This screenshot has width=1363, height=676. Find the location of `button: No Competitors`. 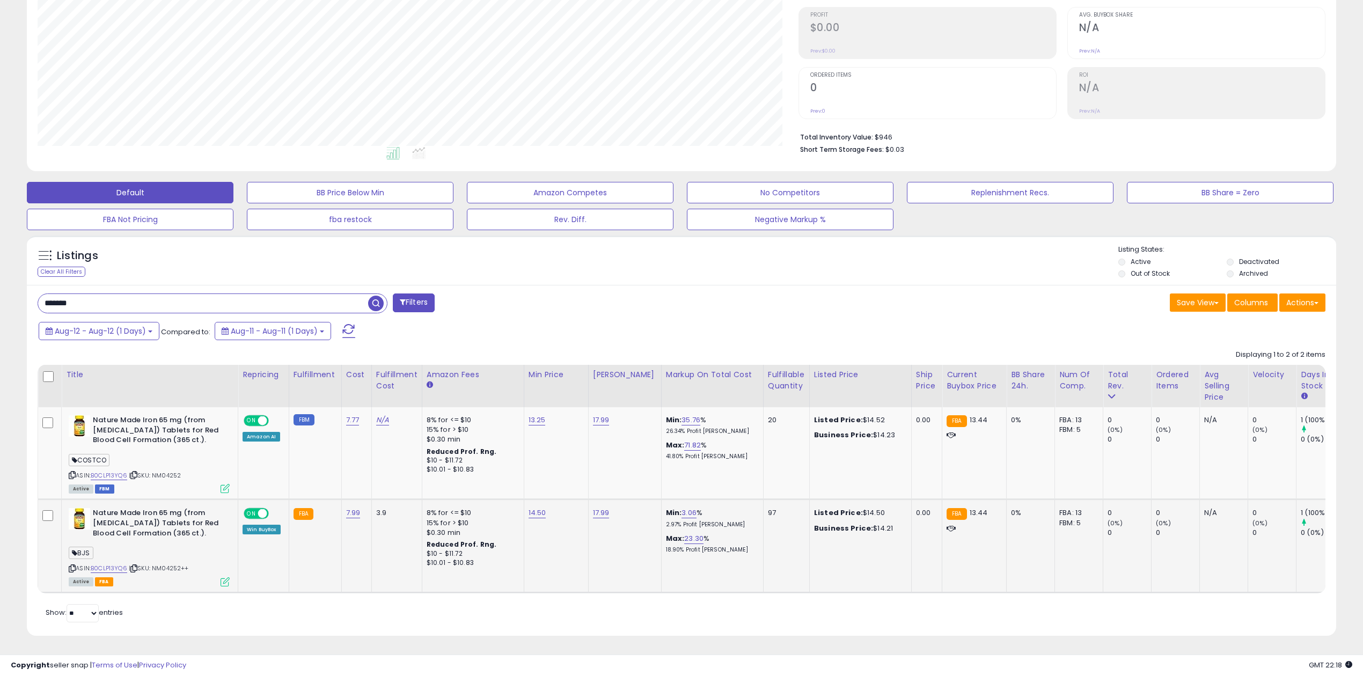

button: No Competitors is located at coordinates (790, 193).